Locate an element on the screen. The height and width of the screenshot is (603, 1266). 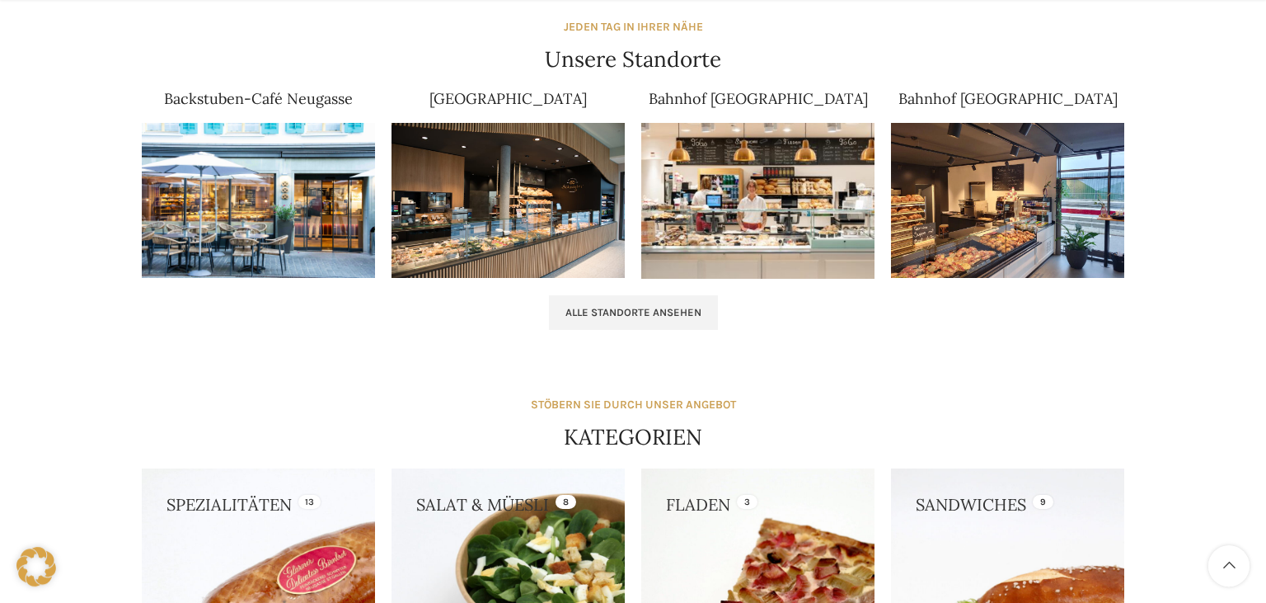
a: Scroll to top button is located at coordinates (1229, 566).